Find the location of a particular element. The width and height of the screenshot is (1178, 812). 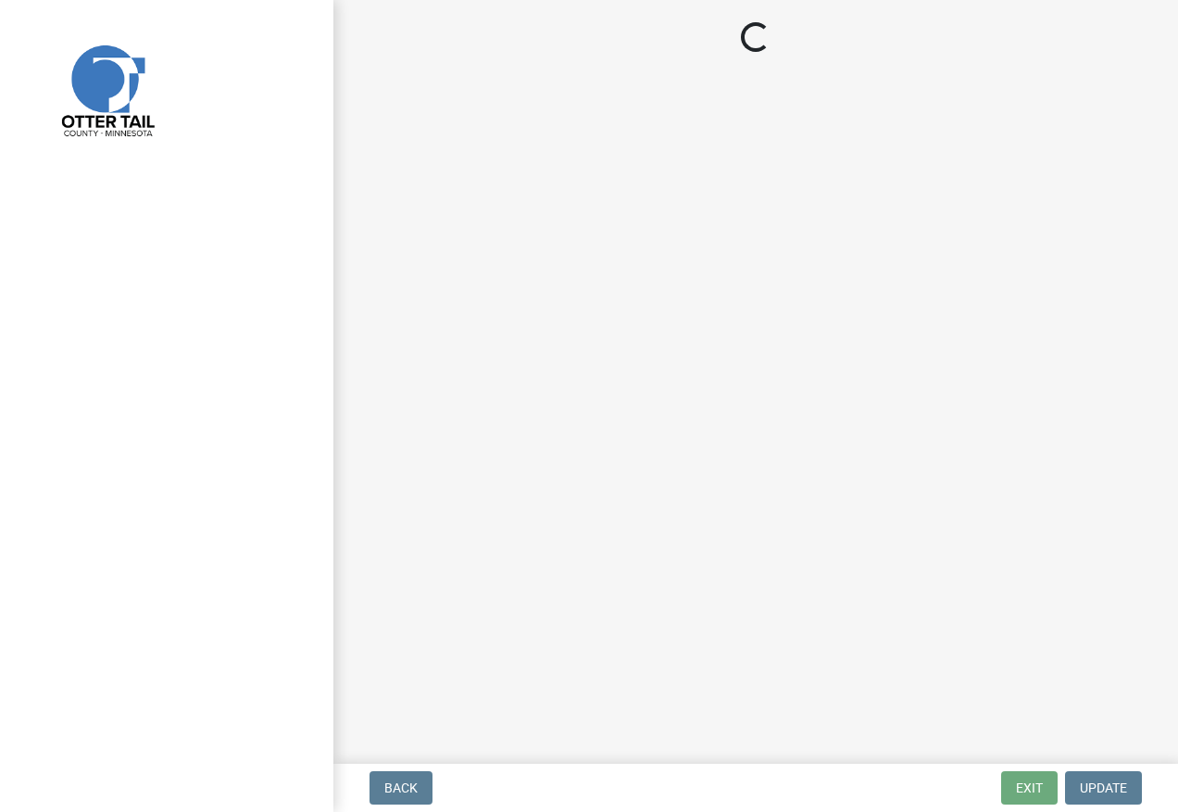

span: Back is located at coordinates (401, 787).